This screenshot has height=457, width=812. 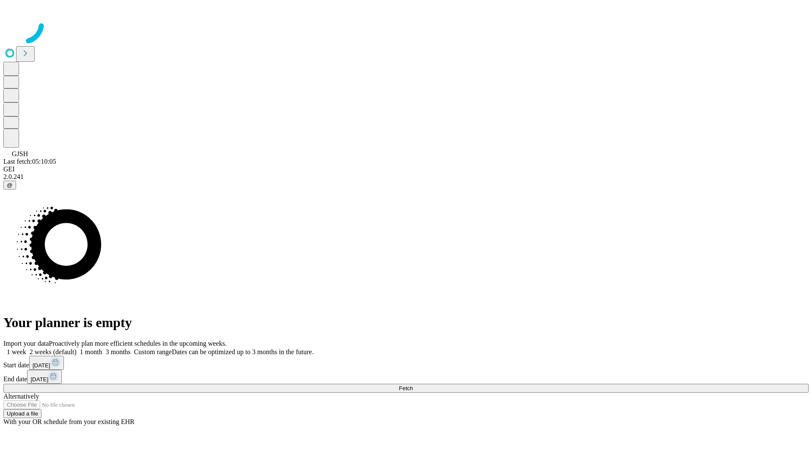 What do you see at coordinates (406, 363) in the screenshot?
I see `div: Start date` at bounding box center [406, 363].